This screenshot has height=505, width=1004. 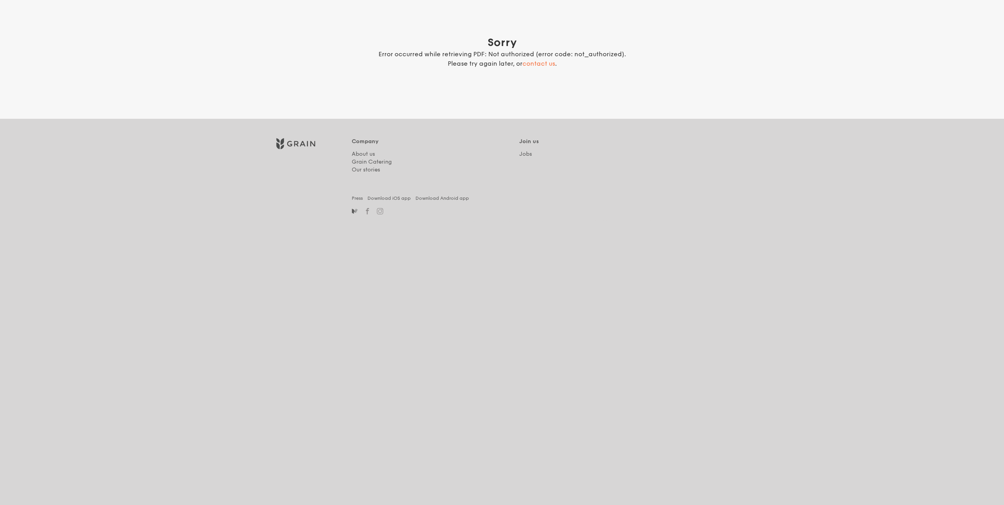 I want to click on a: Download Android app, so click(x=442, y=198).